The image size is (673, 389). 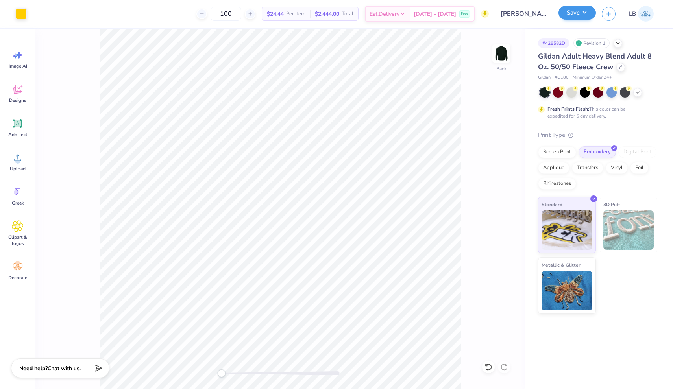 I want to click on span: Clipart & logos, so click(x=18, y=240).